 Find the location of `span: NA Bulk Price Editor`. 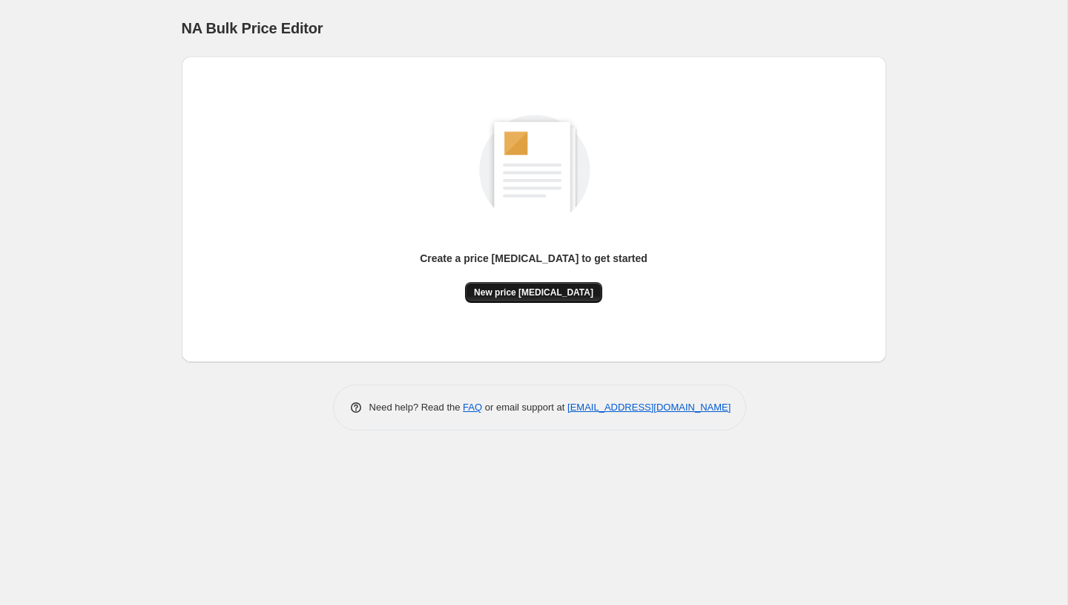

span: NA Bulk Price Editor is located at coordinates (252, 28).